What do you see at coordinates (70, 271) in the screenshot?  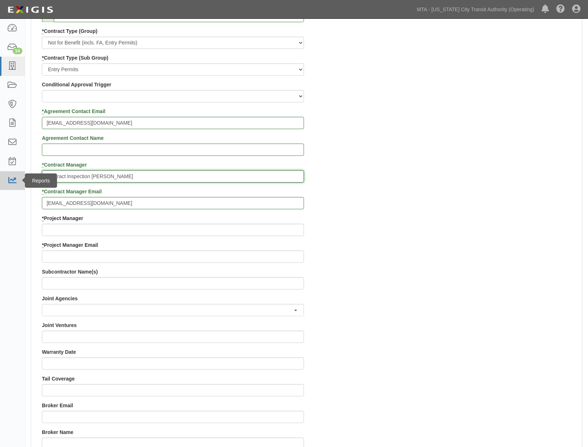 I see `label: Subcontractor Name(s)` at bounding box center [70, 271].